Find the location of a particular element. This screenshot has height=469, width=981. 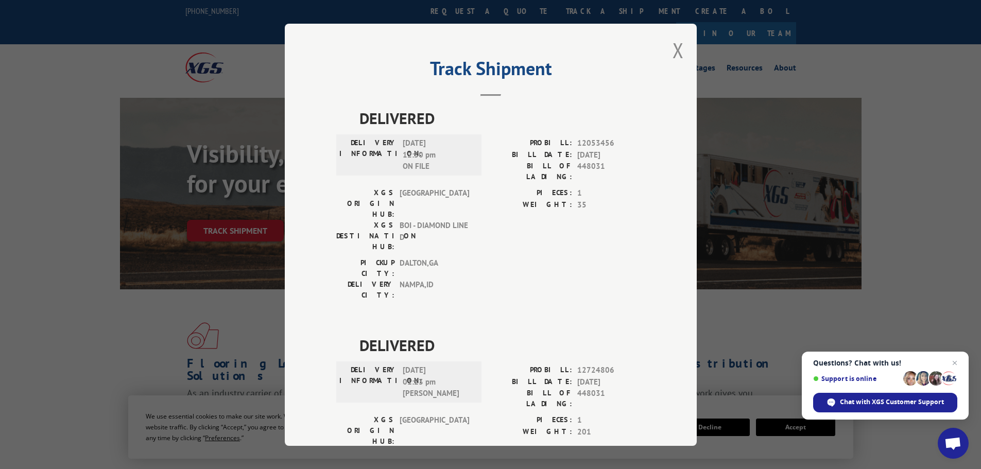

label: PICKUP CITY: is located at coordinates (365, 268).